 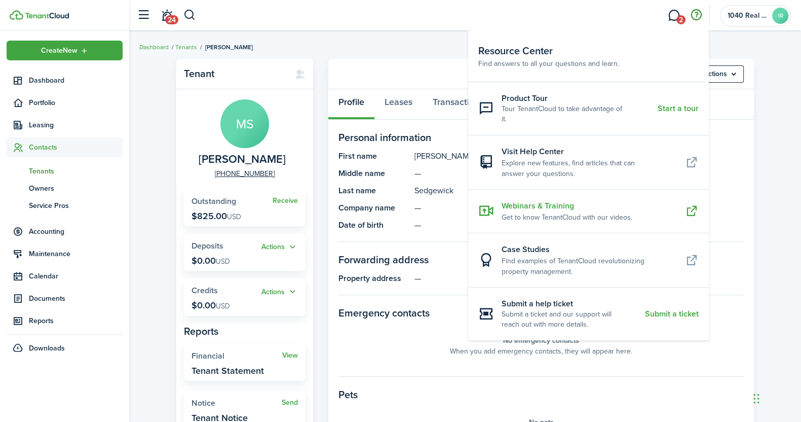 What do you see at coordinates (76, 276) in the screenshot?
I see `span: Calendar` at bounding box center [76, 276].